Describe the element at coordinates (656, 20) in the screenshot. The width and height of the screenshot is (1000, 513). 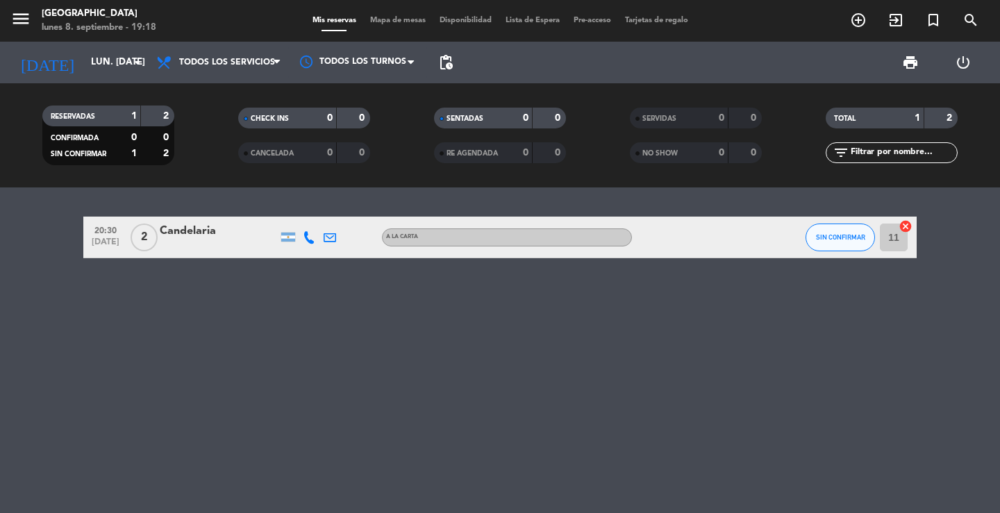
I see `span: Tarjetas de regalo` at that location.